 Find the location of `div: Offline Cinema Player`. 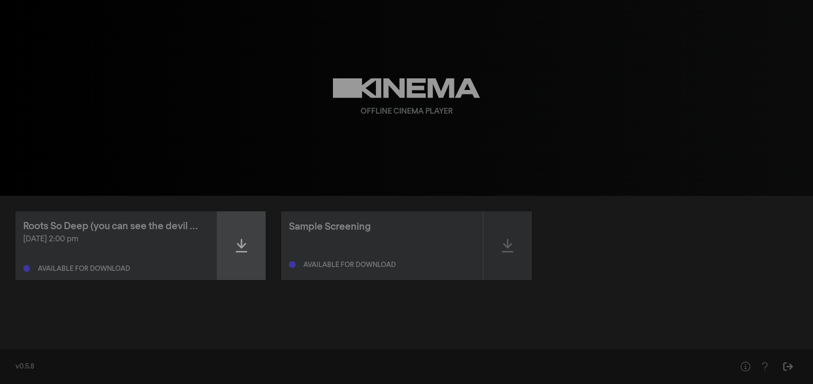

div: Offline Cinema Player is located at coordinates (406, 112).